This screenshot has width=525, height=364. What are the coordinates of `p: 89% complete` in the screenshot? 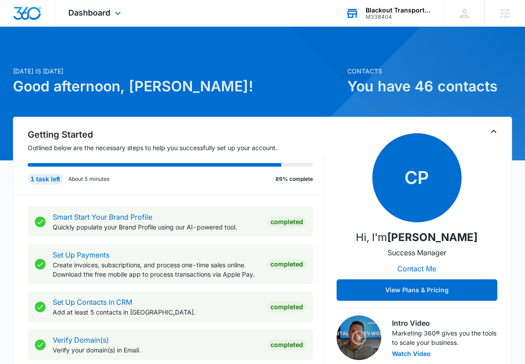 It's located at (294, 179).